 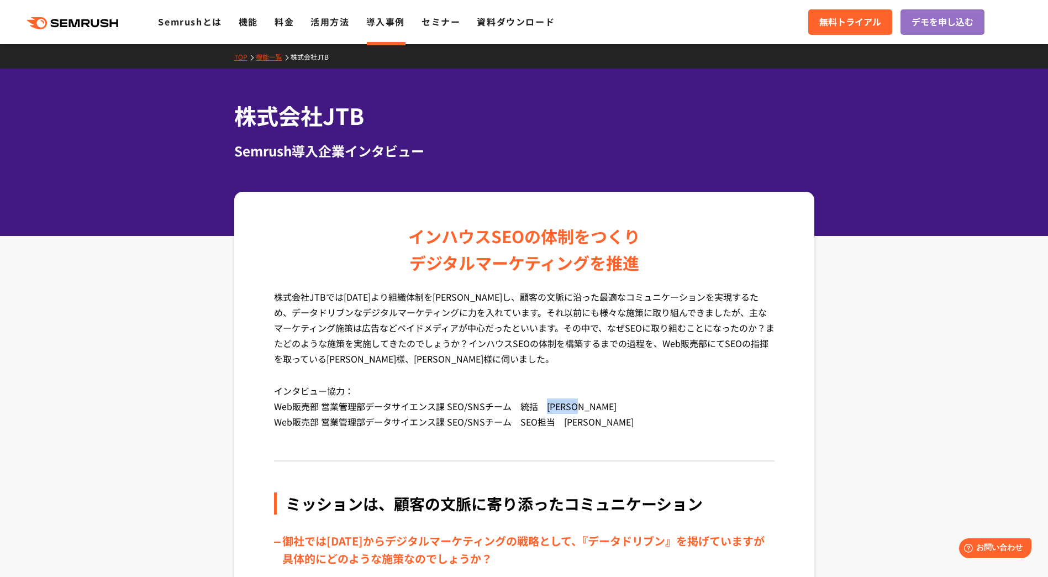 I want to click on div: Semrush導入企業インタビュー, so click(x=525, y=151).